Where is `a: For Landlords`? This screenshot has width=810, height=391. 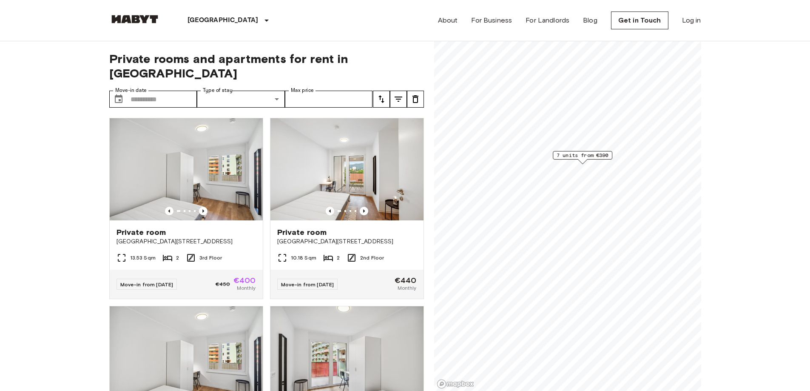 a: For Landlords is located at coordinates (547, 20).